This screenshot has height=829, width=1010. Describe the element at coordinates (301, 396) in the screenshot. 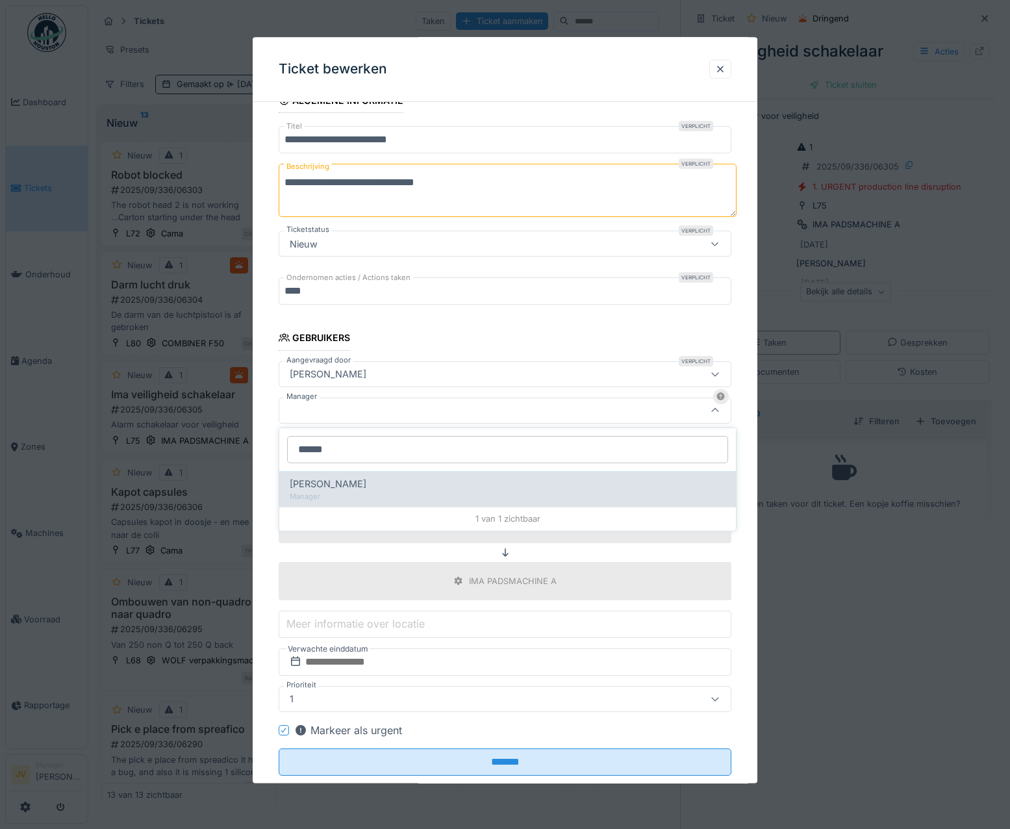

I see `label: Manager` at that location.